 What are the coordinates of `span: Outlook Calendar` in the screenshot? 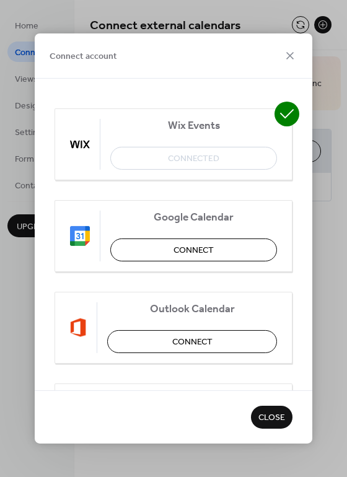 It's located at (192, 309).